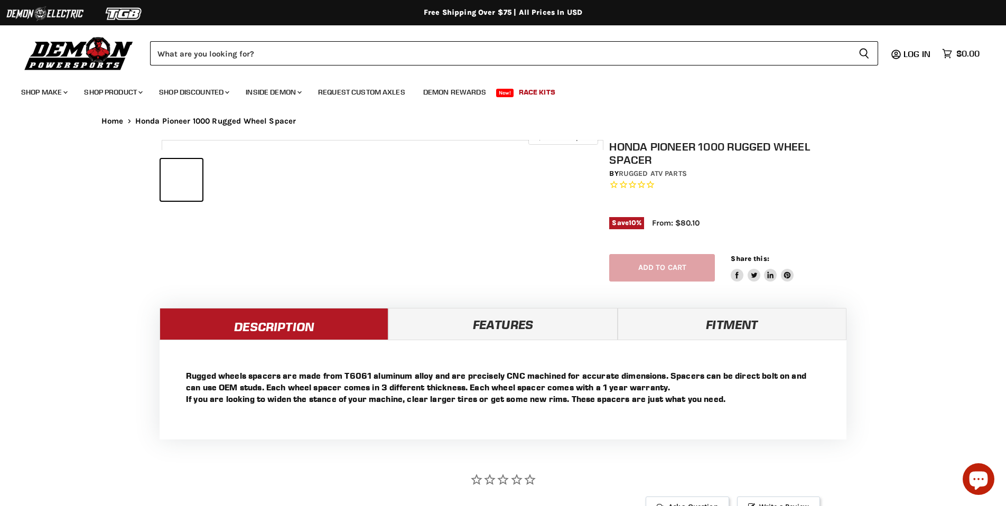  I want to click on img: Demon Electric Logo 2, so click(45, 14).